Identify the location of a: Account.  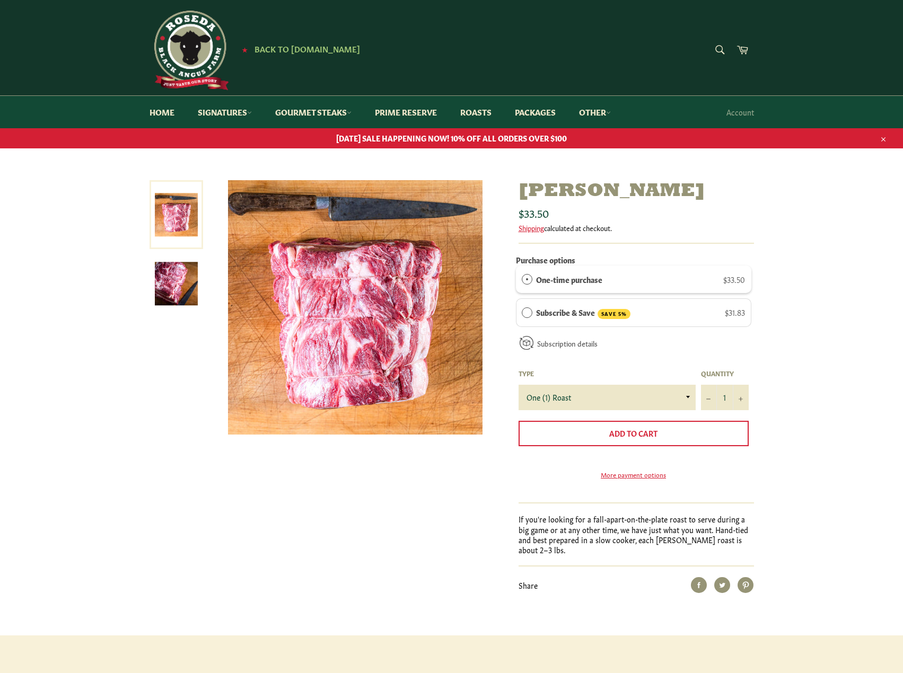
(740, 112).